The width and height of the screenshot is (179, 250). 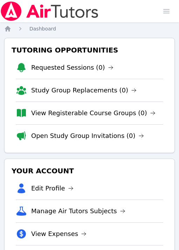 I want to click on a: Dashboard, so click(x=43, y=29).